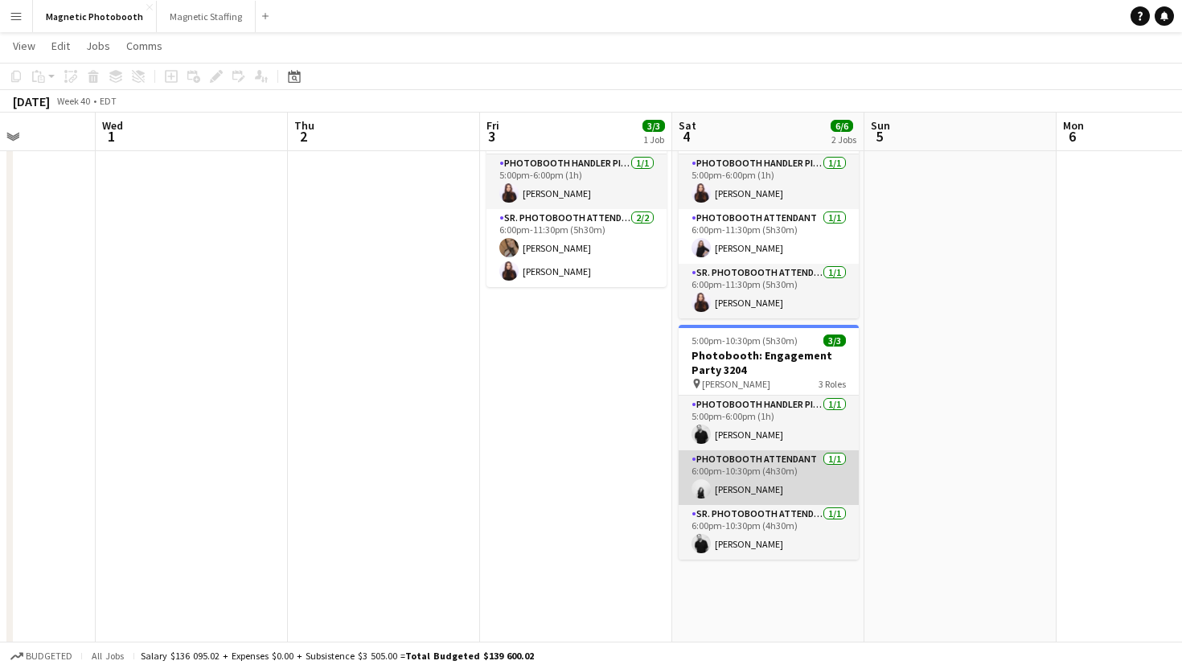 This screenshot has width=1182, height=669. Describe the element at coordinates (491, 136) in the screenshot. I see `span: 3` at that location.